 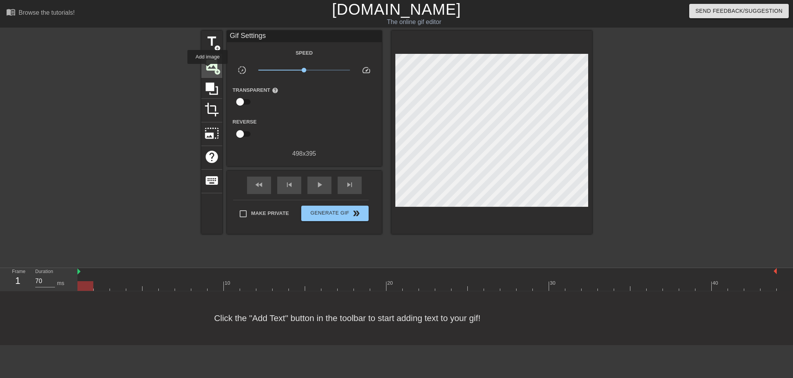 What do you see at coordinates (356, 213) in the screenshot?
I see `span: double_arrow` at bounding box center [356, 213].